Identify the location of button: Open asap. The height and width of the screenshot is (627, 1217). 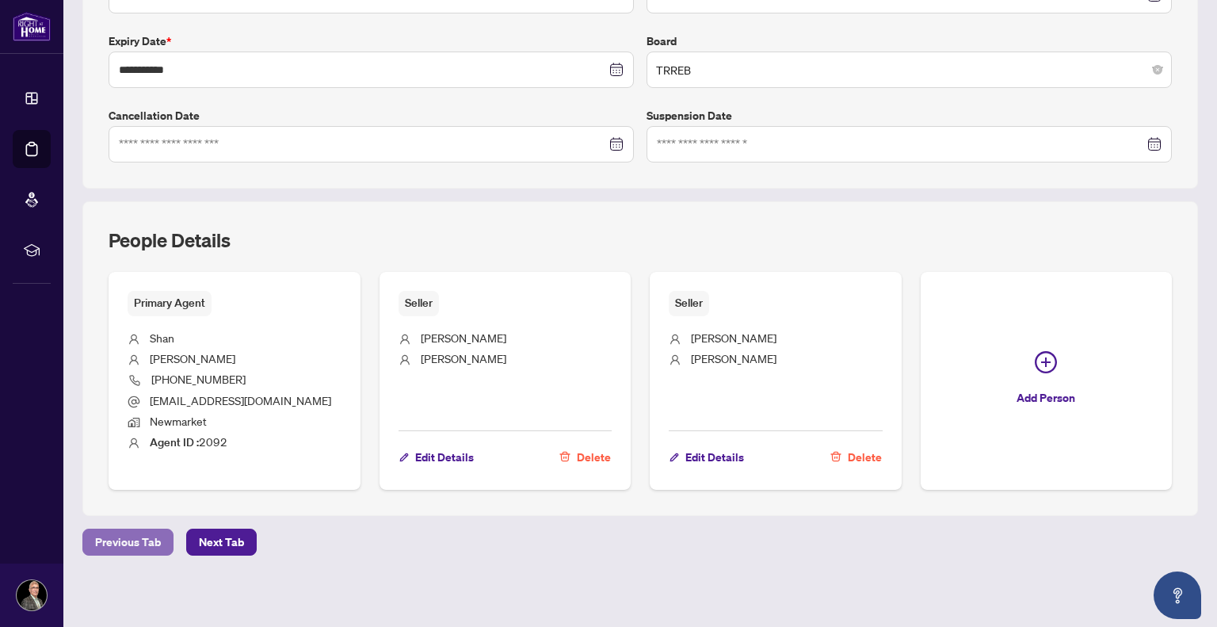
(1177, 595).